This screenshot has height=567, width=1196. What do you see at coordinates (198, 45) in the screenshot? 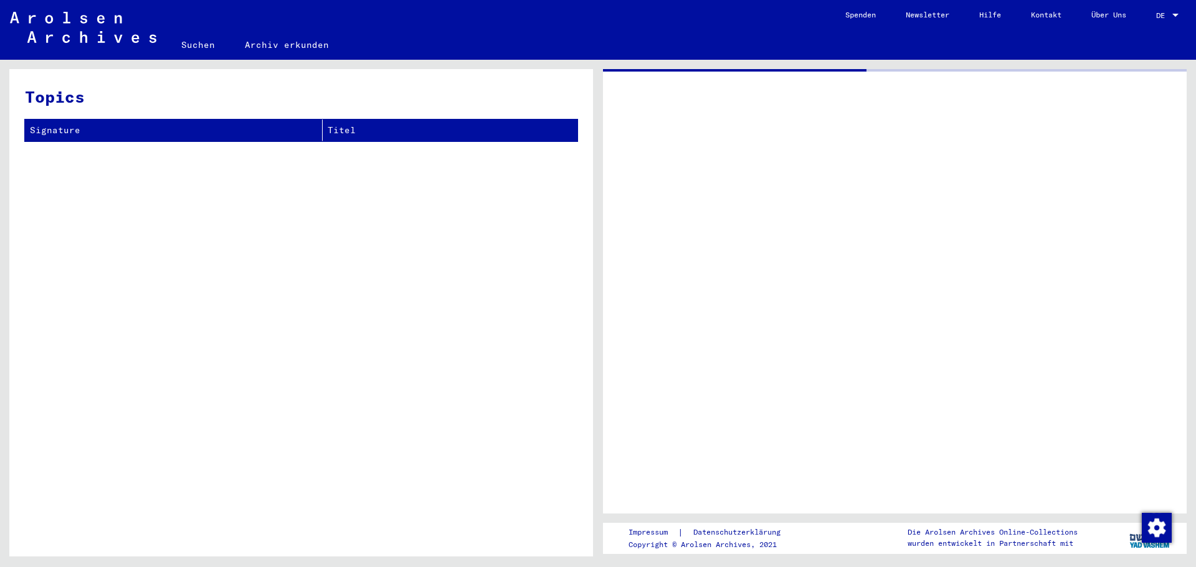
I see `a: Suchen` at bounding box center [198, 45].